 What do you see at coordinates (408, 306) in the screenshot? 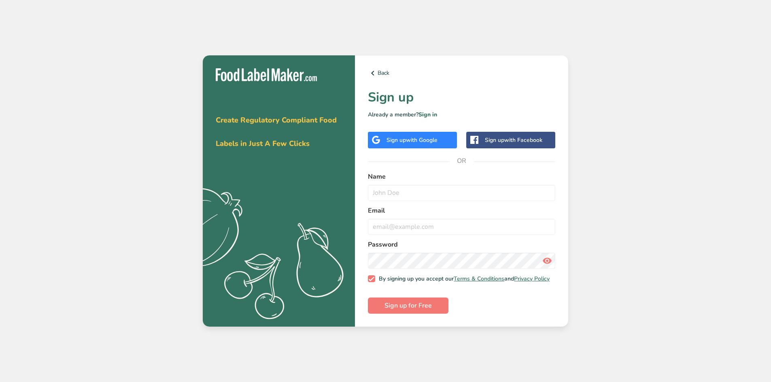
I see `button: Sign up for Free` at bounding box center [408, 306].